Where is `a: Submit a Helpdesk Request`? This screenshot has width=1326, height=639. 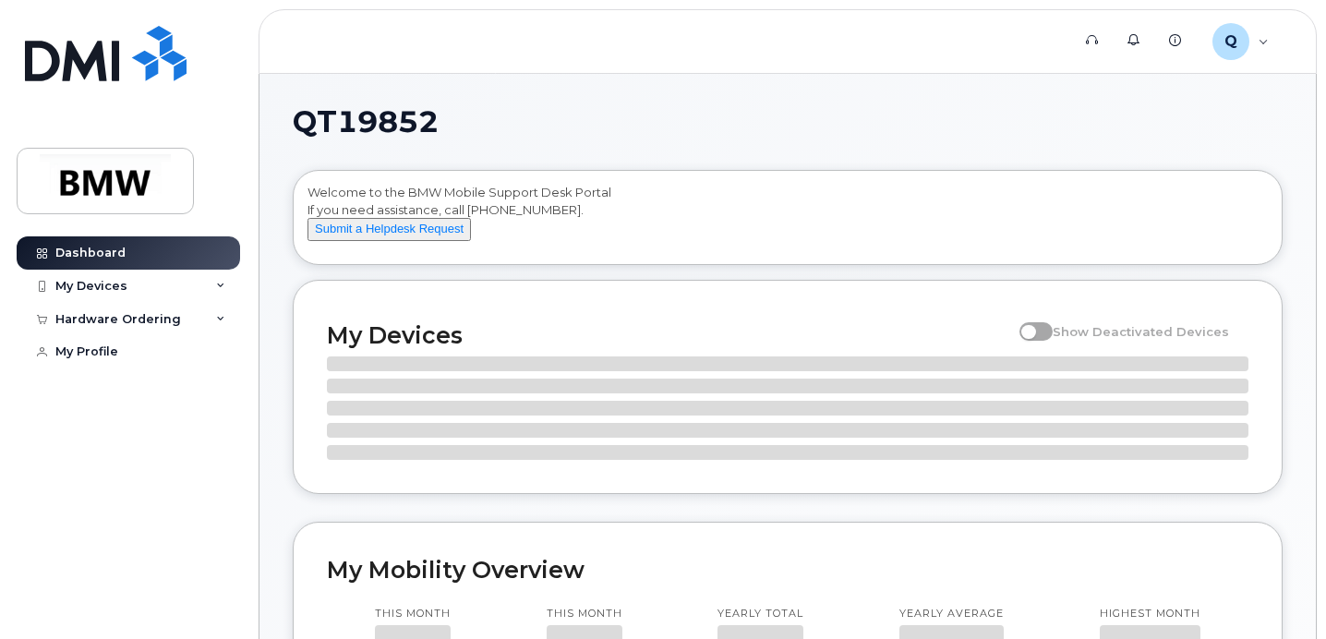
a: Submit a Helpdesk Request is located at coordinates (389, 228).